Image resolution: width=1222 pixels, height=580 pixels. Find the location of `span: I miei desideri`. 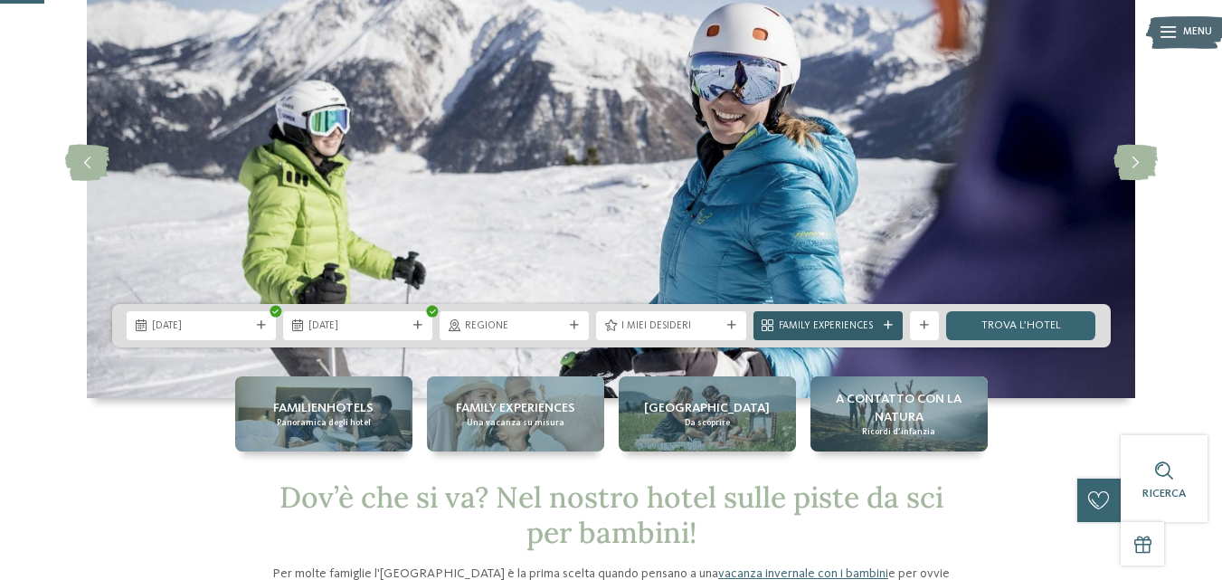

span: I miei desideri is located at coordinates (670, 327).